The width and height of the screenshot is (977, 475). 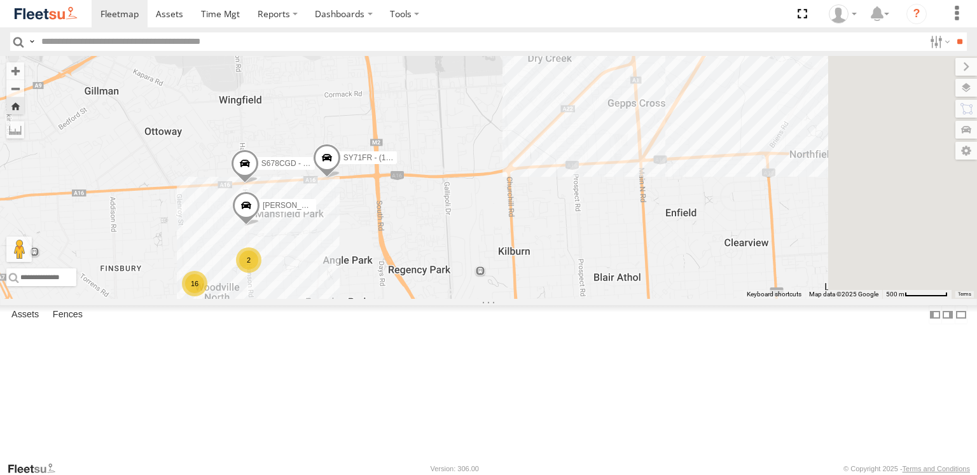 What do you see at coordinates (396, 158) in the screenshot?
I see `span: SY71FR - (16P TRAILER) PM1` at bounding box center [396, 158].